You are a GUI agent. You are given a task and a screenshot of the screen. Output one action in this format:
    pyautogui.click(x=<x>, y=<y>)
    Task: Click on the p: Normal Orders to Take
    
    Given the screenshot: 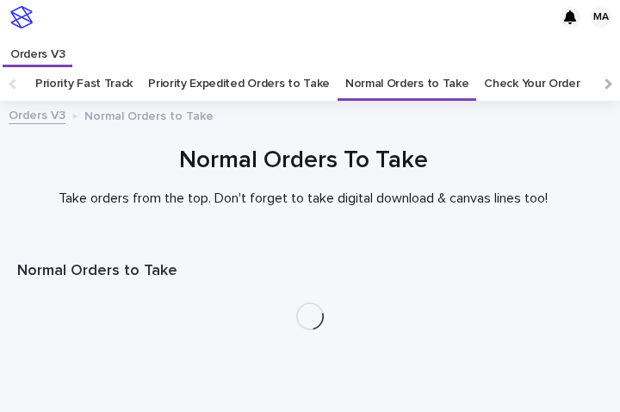 What is the action you would take?
    pyautogui.click(x=149, y=115)
    